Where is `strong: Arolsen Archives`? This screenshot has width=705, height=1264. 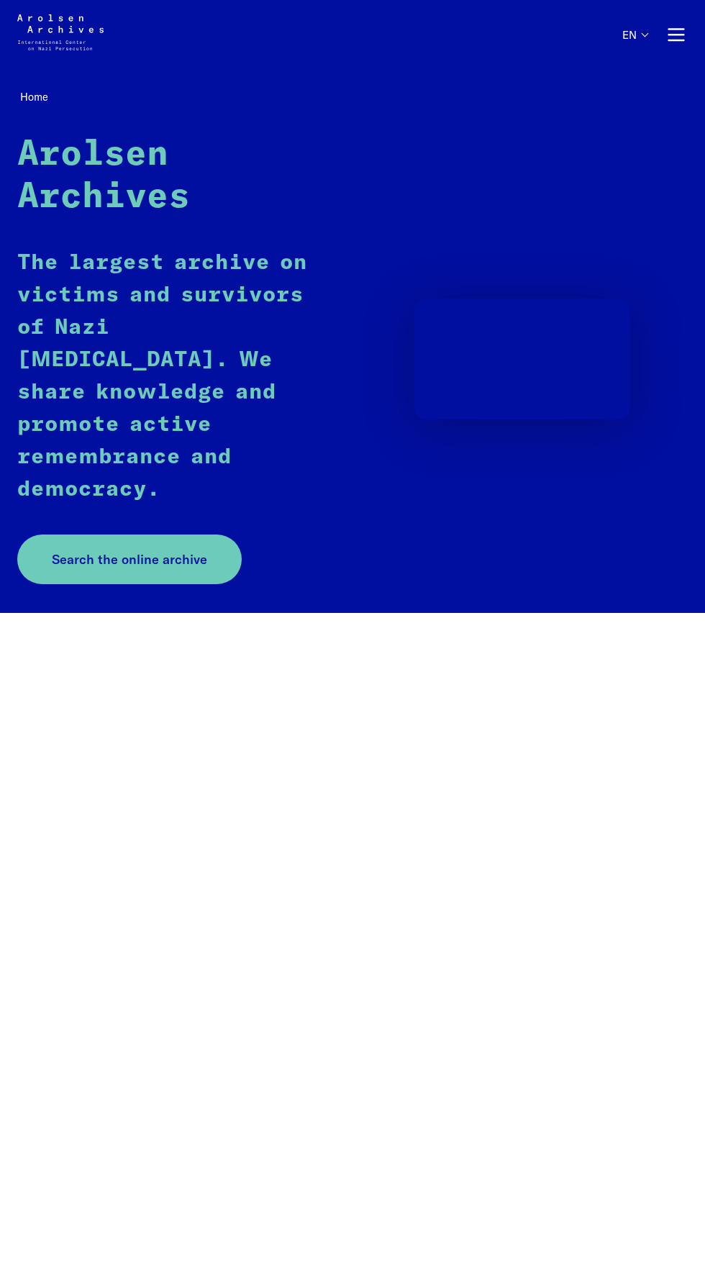
strong: Arolsen Archives is located at coordinates (104, 176).